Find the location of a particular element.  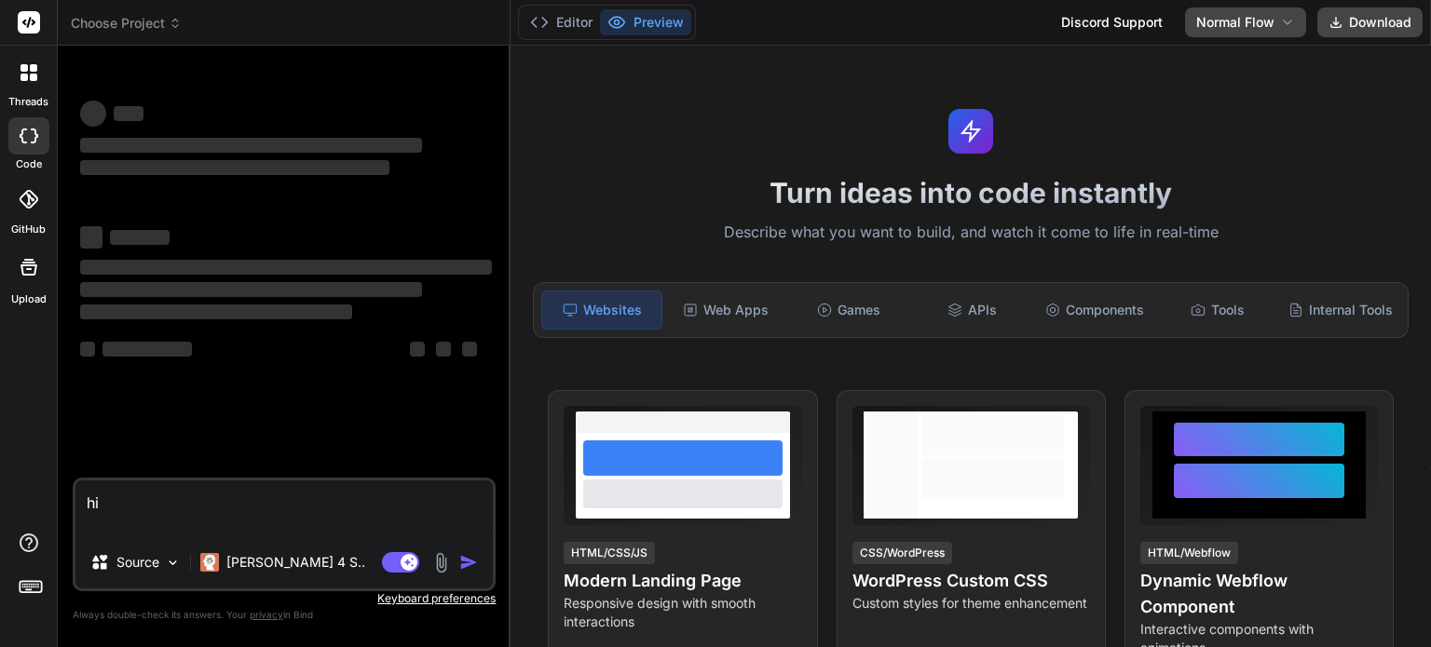

img: Claude 4 Sonnet is located at coordinates (210, 563).